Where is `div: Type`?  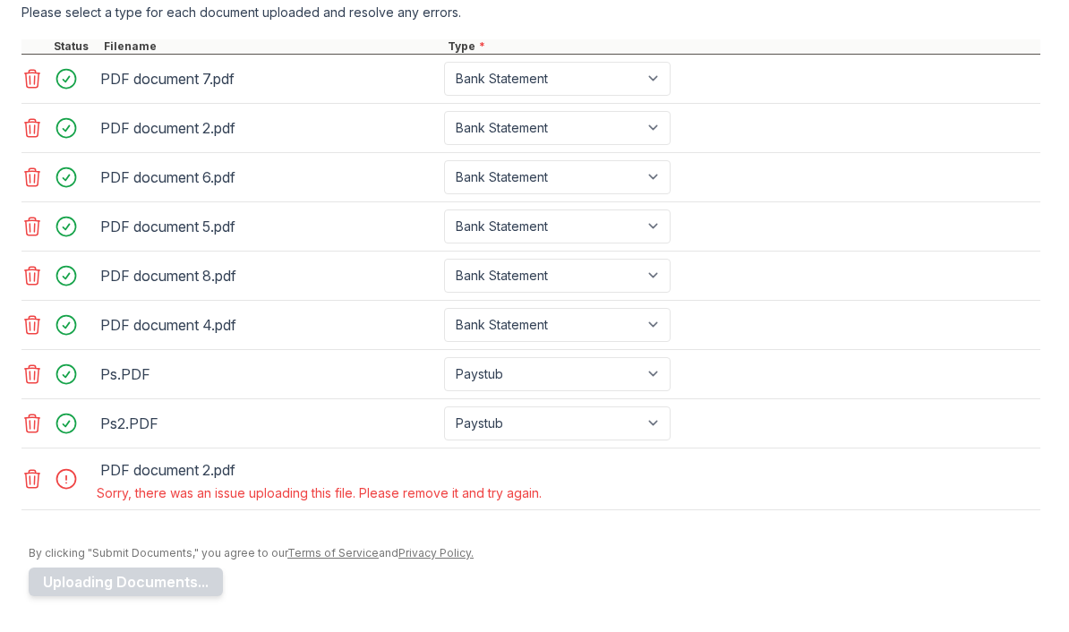 div: Type is located at coordinates (742, 47).